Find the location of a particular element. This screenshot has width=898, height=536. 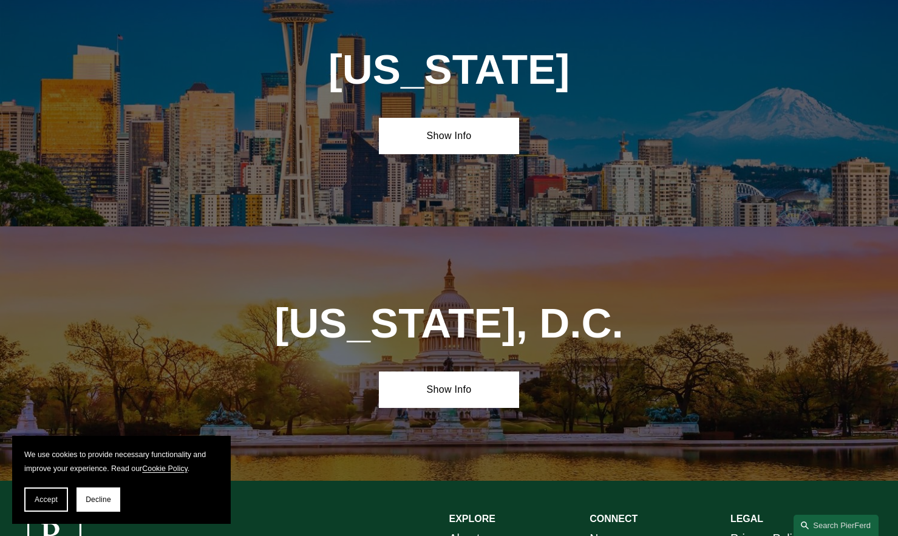

a: Search this site is located at coordinates (836, 525).